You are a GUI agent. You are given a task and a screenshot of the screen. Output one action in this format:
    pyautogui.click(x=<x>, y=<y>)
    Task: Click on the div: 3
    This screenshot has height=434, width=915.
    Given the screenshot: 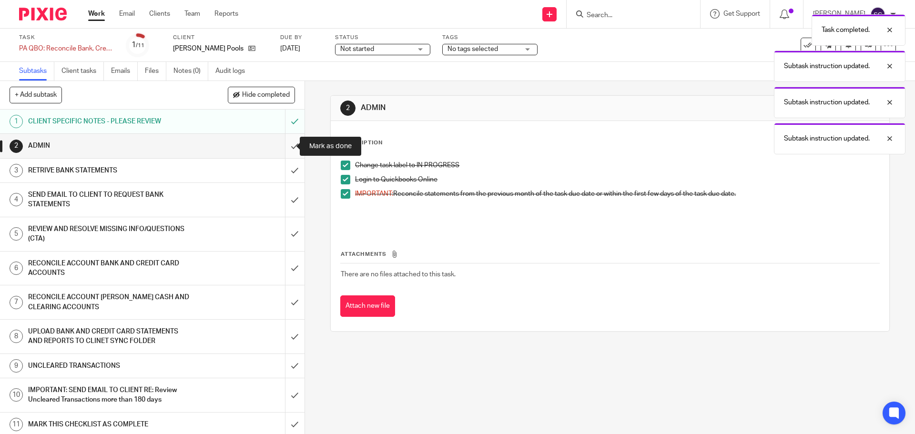 What is the action you would take?
    pyautogui.click(x=16, y=171)
    